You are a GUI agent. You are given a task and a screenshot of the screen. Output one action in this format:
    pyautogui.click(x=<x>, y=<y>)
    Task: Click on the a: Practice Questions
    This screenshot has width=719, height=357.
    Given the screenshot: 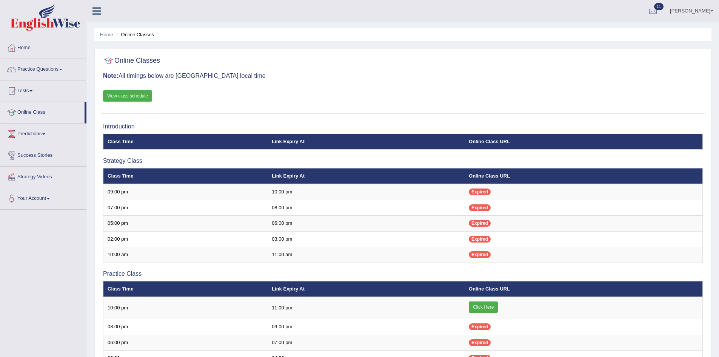 What is the action you would take?
    pyautogui.click(x=43, y=68)
    